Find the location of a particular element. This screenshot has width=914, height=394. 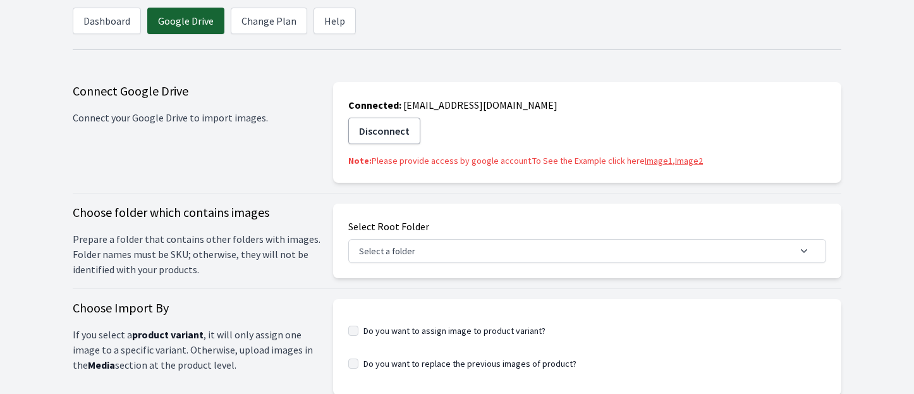

span: To See the Example click here , is located at coordinates (618, 161).